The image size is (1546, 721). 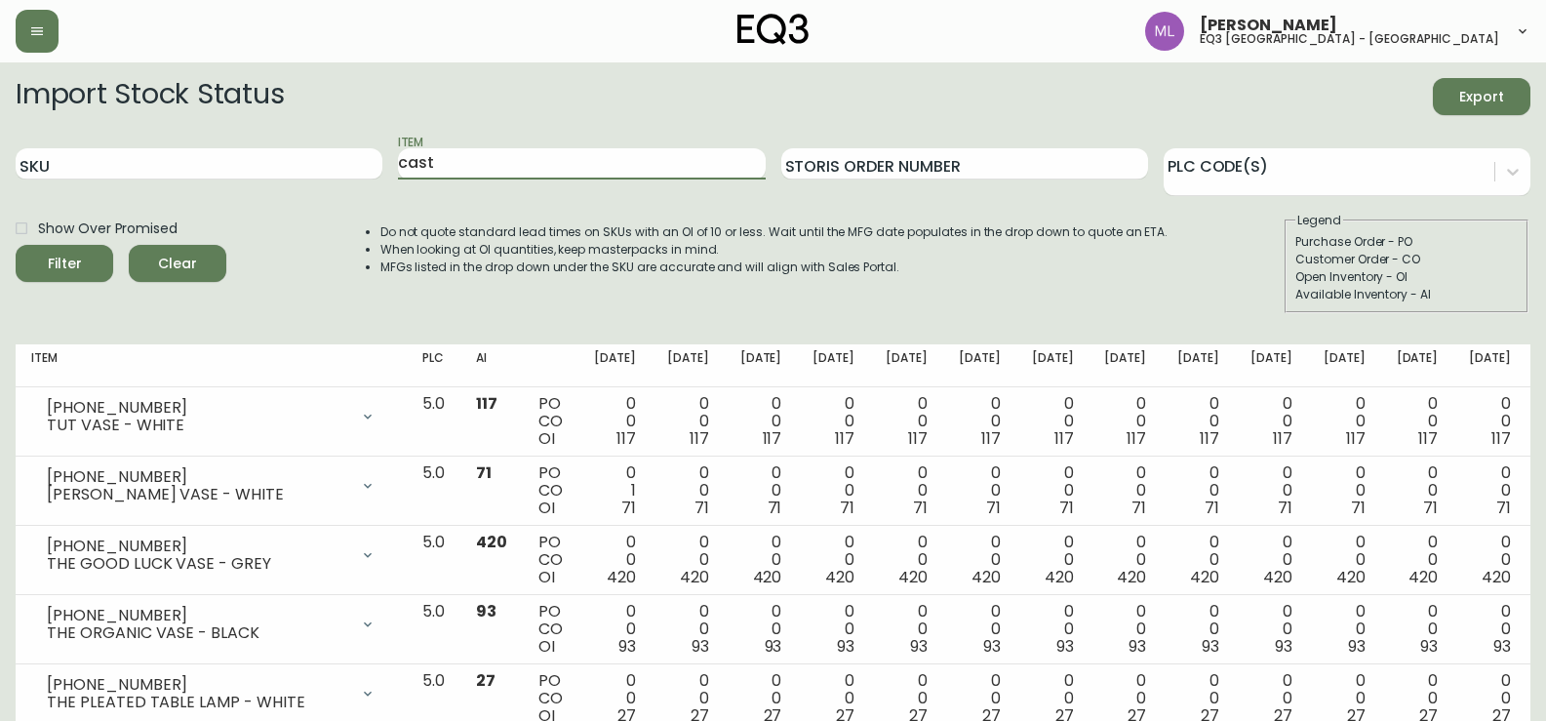 What do you see at coordinates (1406, 259) in the screenshot?
I see `div: Customer Order - CO` at bounding box center [1406, 259].